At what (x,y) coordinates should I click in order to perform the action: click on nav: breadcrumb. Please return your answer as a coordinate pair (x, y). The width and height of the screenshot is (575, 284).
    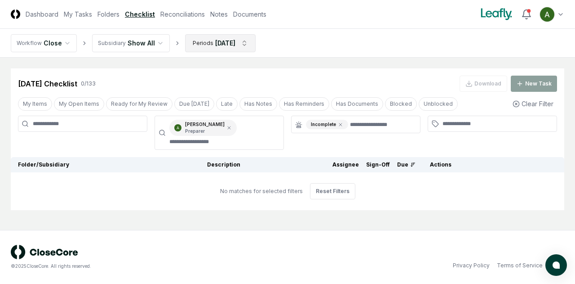
    Looking at the image, I should click on (133, 43).